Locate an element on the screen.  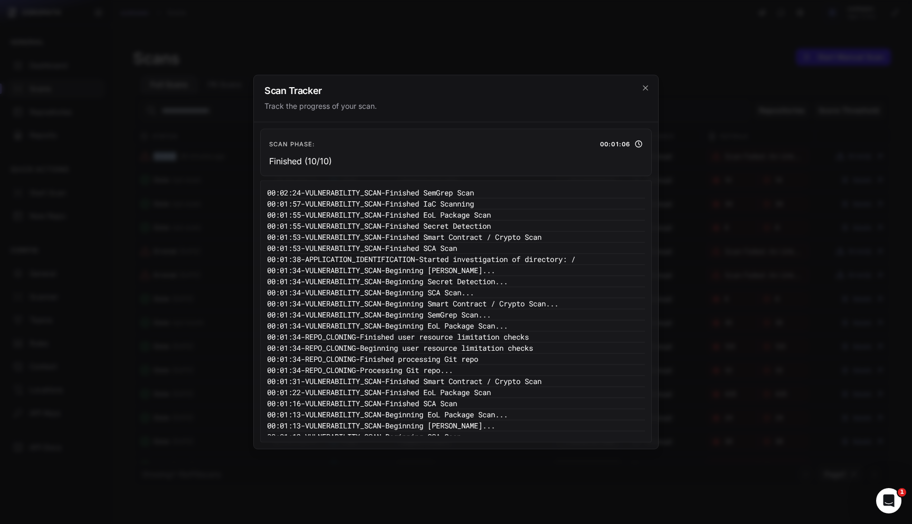
pre: 00:01:16 - VULNERABILITY_SCAN - Finished SCA Scan is located at coordinates (456, 403).